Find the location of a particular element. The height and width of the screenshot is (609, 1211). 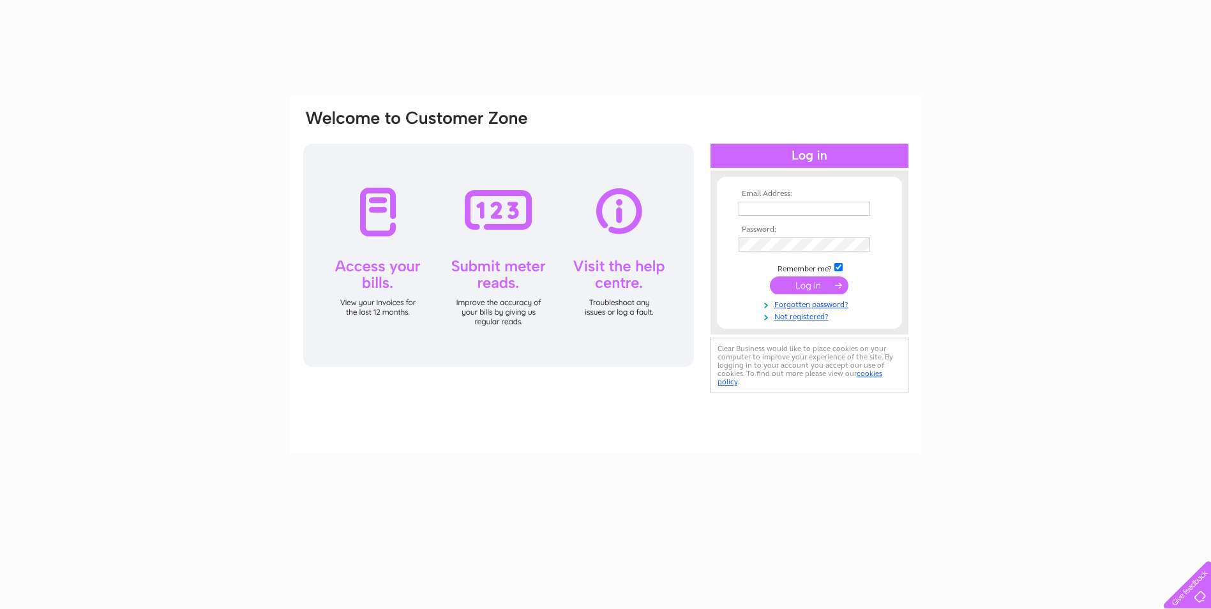

th: Email Address: is located at coordinates (809, 194).